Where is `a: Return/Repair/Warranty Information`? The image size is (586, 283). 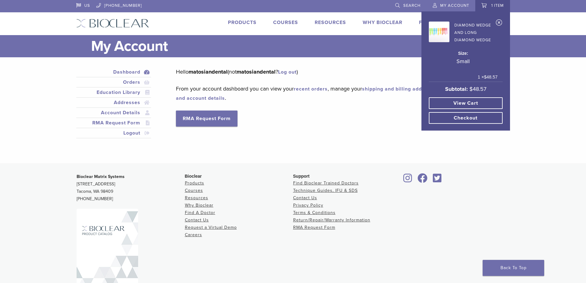 a: Return/Repair/Warranty Information is located at coordinates (331, 220).